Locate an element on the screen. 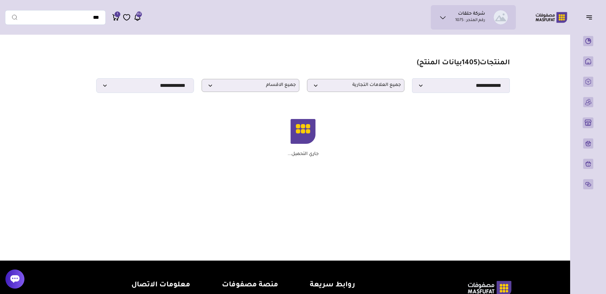 The width and height of the screenshot is (606, 294). span: جميع الاقسام is located at coordinates (251, 85).